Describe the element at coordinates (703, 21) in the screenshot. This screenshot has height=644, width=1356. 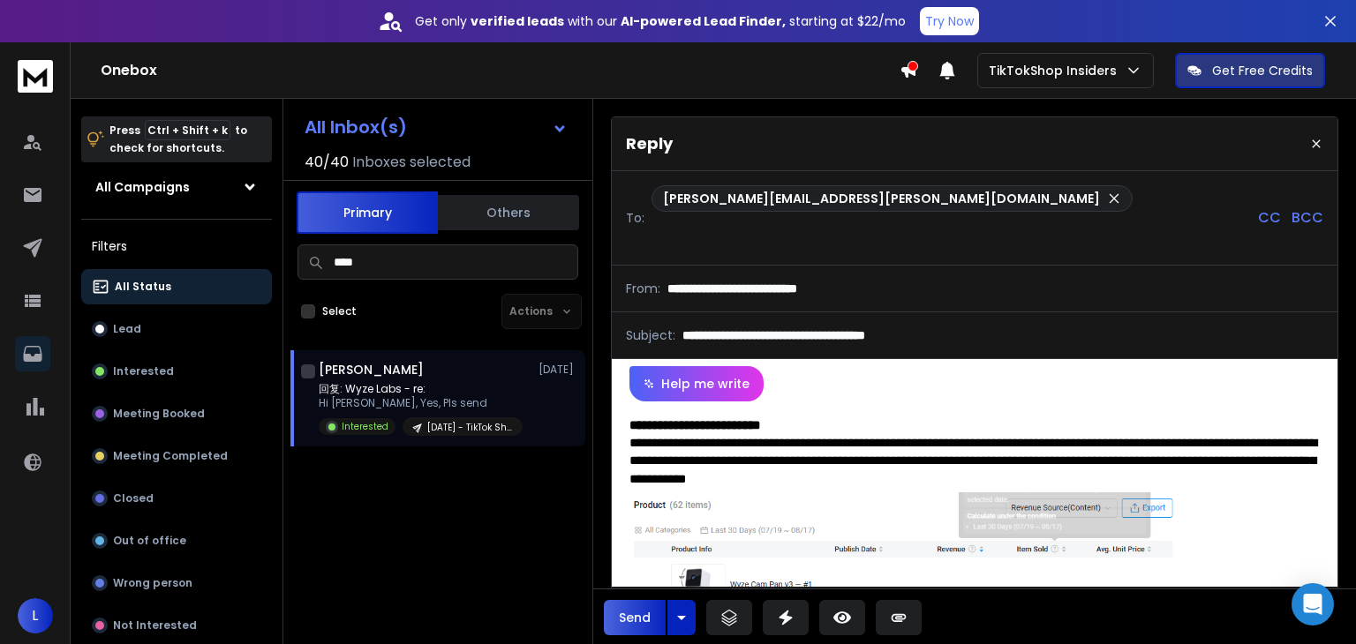
I see `strong: AI-powered Lead Finder,` at that location.